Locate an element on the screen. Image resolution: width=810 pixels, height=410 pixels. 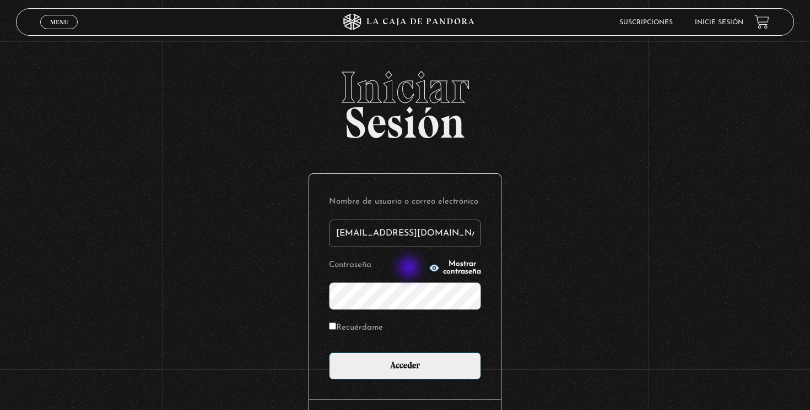
span: Menu is located at coordinates (59, 22).